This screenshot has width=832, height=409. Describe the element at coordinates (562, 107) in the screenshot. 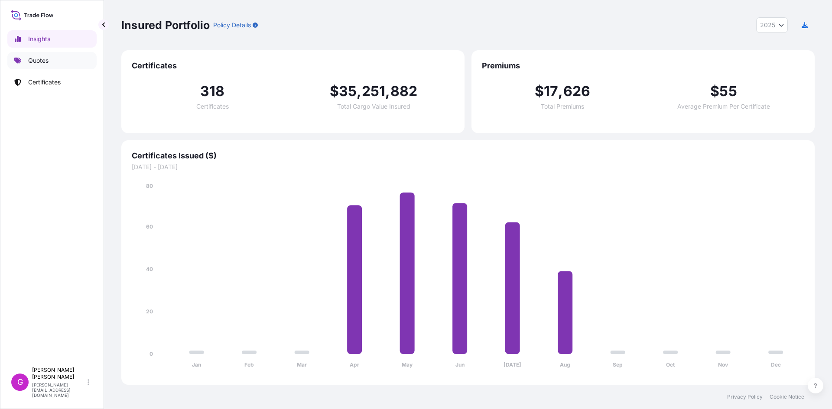

I see `span: Total Premiums` at that location.